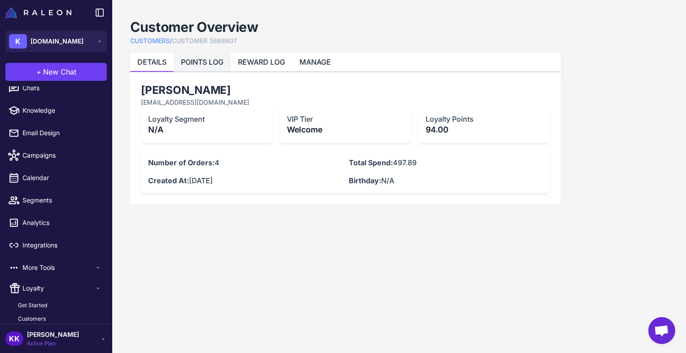 Image resolution: width=686 pixels, height=353 pixels. What do you see at coordinates (62, 178) in the screenshot?
I see `span: Calendar` at bounding box center [62, 178].